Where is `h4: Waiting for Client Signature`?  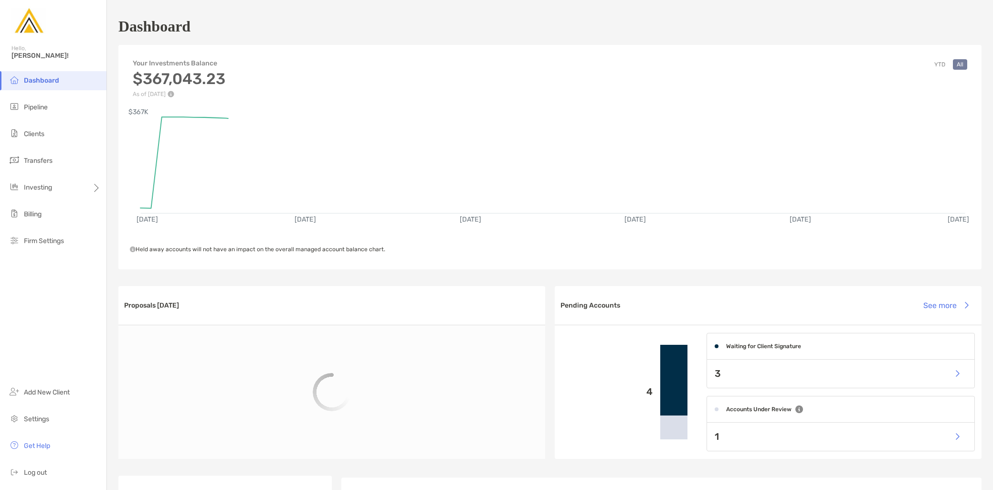 h4: Waiting for Client Signature is located at coordinates (764, 346).